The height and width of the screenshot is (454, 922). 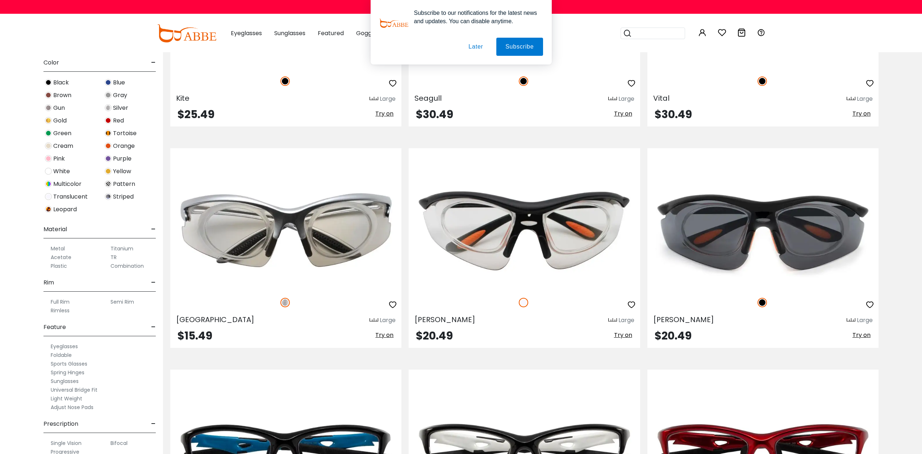 I want to click on img: Blue, so click(x=108, y=82).